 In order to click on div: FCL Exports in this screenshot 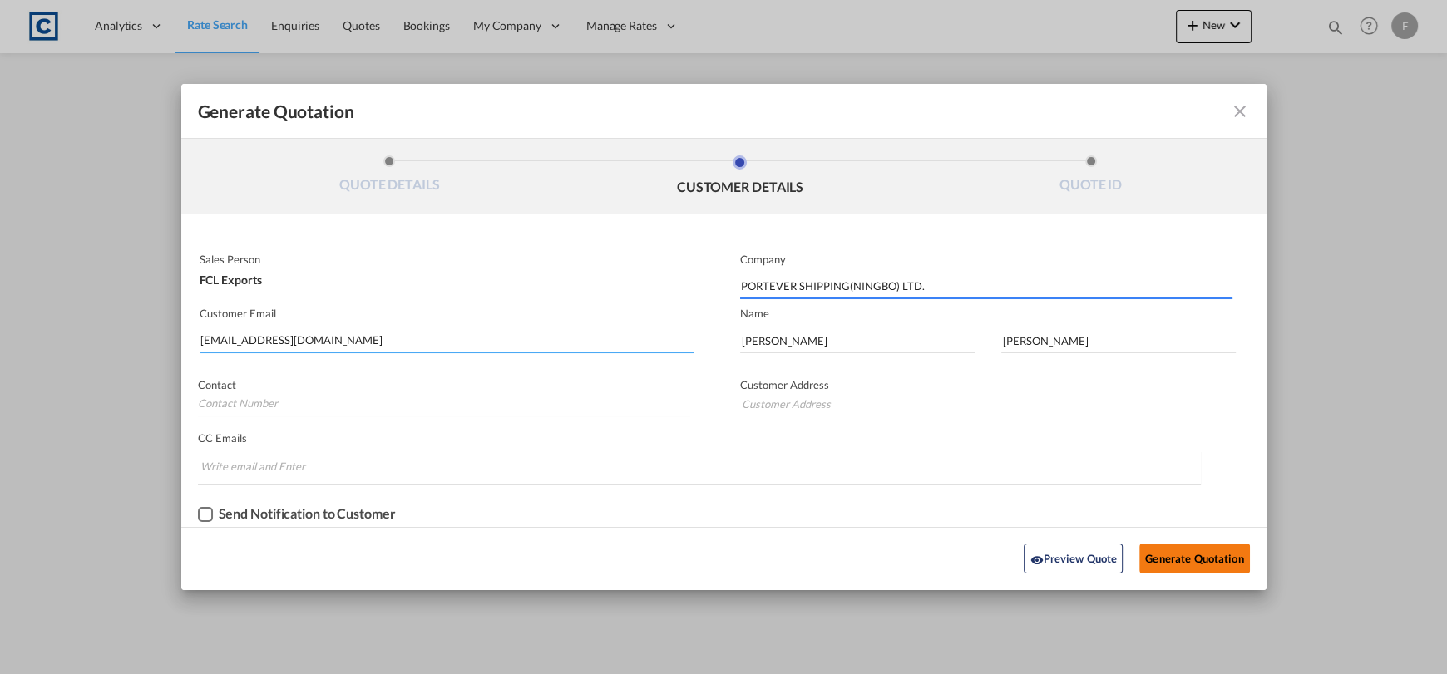, I will do `click(445, 276)`.